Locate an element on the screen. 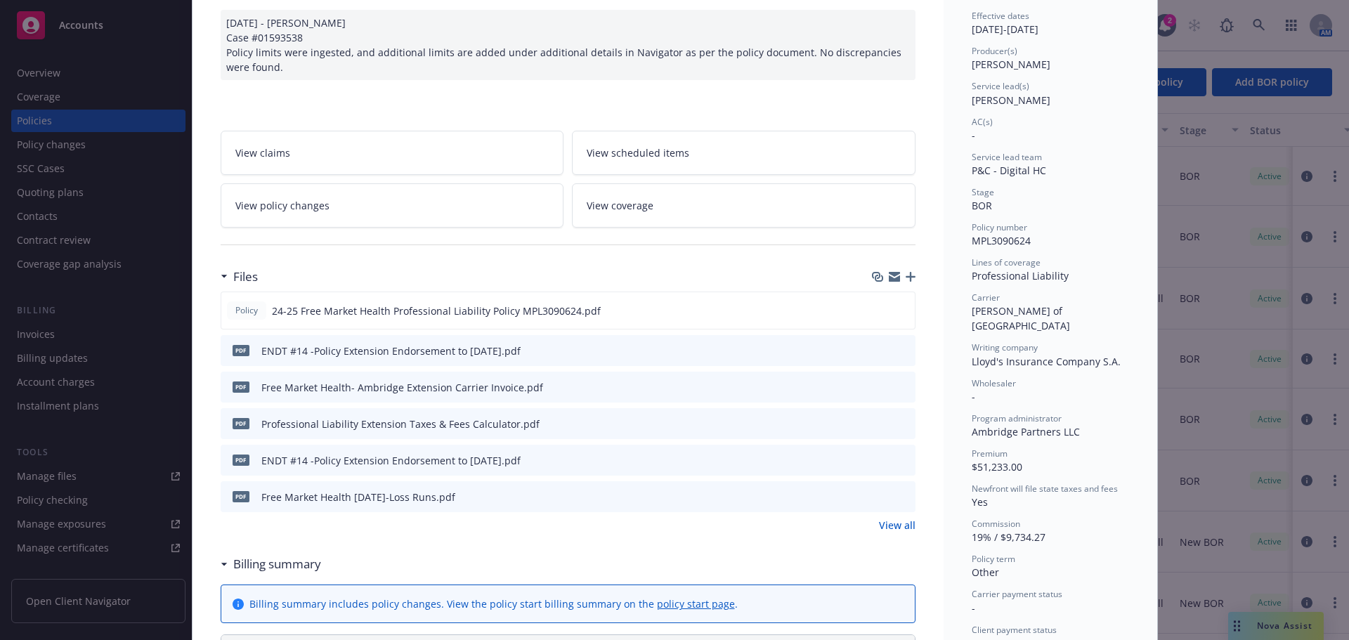 This screenshot has height=640, width=1349. span: Service lead team is located at coordinates (1007, 157).